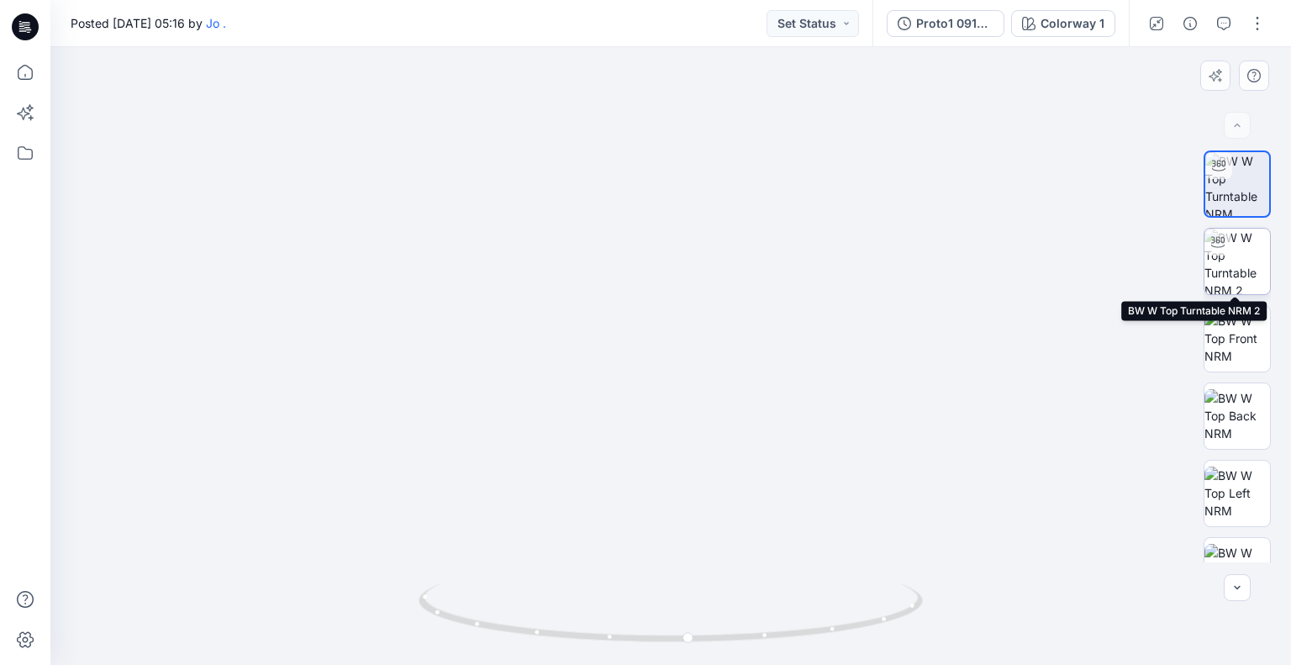 The width and height of the screenshot is (1291, 665). What do you see at coordinates (1237, 492) in the screenshot?
I see `img: BW W Top Left NRM` at bounding box center [1237, 492].